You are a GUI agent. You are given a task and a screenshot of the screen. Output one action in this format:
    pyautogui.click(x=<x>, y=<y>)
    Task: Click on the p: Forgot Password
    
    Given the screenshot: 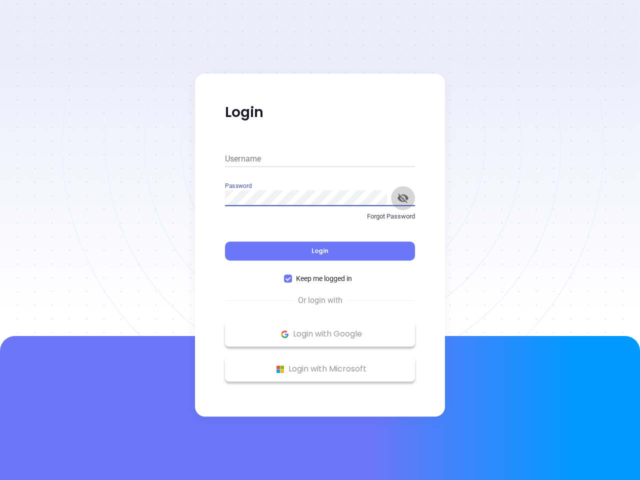 What is the action you would take?
    pyautogui.click(x=320, y=217)
    